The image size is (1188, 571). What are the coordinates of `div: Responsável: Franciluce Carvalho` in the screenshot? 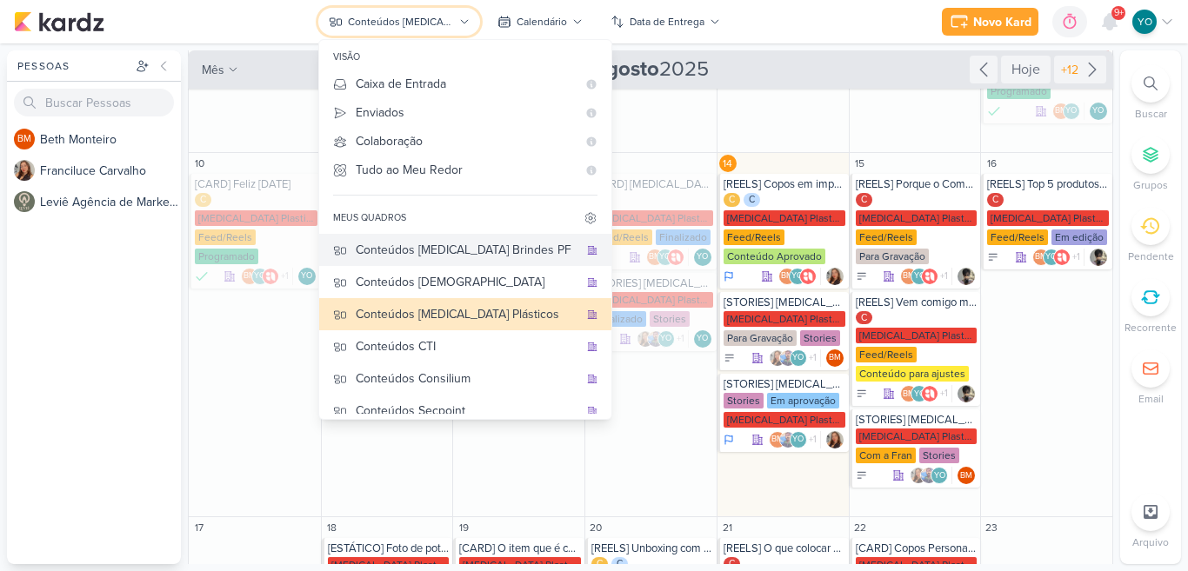 It's located at (835, 276).